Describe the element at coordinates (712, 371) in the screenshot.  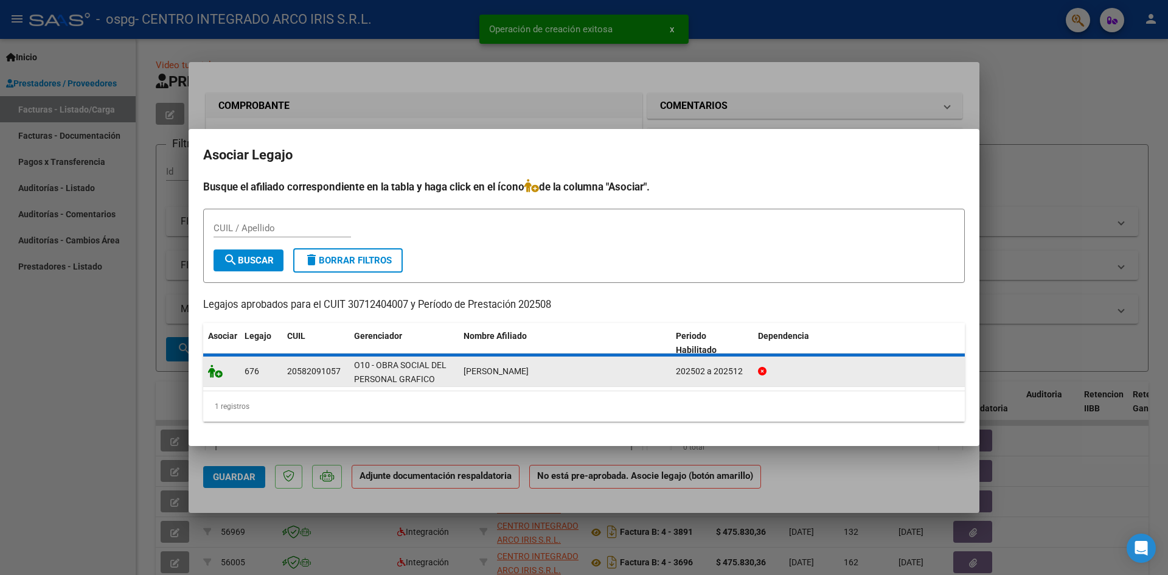
I see `div: 202502 a 202512` at that location.